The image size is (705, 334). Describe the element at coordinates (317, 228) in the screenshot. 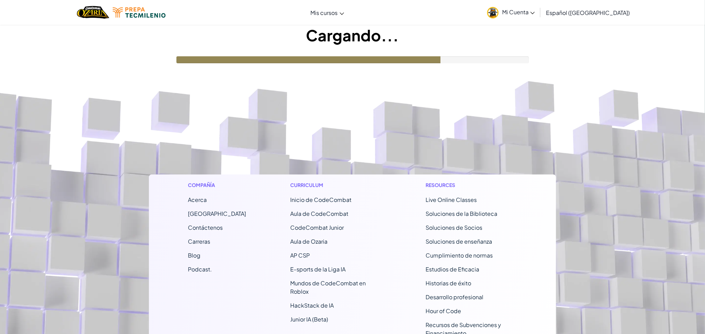

I see `a: CodeCombat Junior` at that location.